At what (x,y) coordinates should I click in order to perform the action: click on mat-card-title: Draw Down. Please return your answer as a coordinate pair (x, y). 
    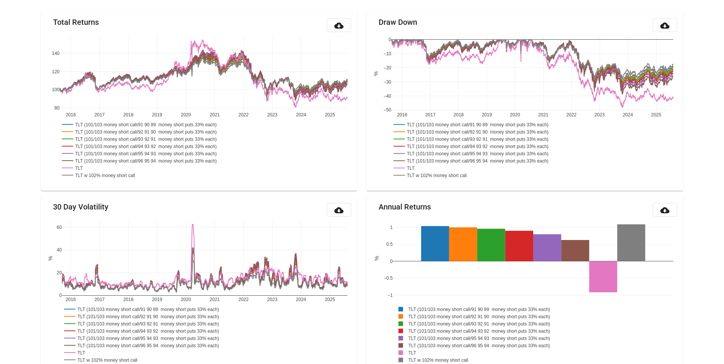
    Looking at the image, I should click on (398, 22).